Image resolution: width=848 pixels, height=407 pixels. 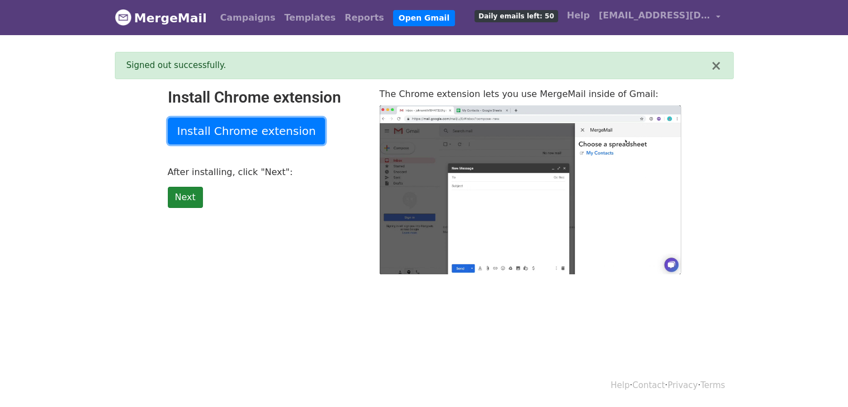 I want to click on a: Open Gmail, so click(x=424, y=18).